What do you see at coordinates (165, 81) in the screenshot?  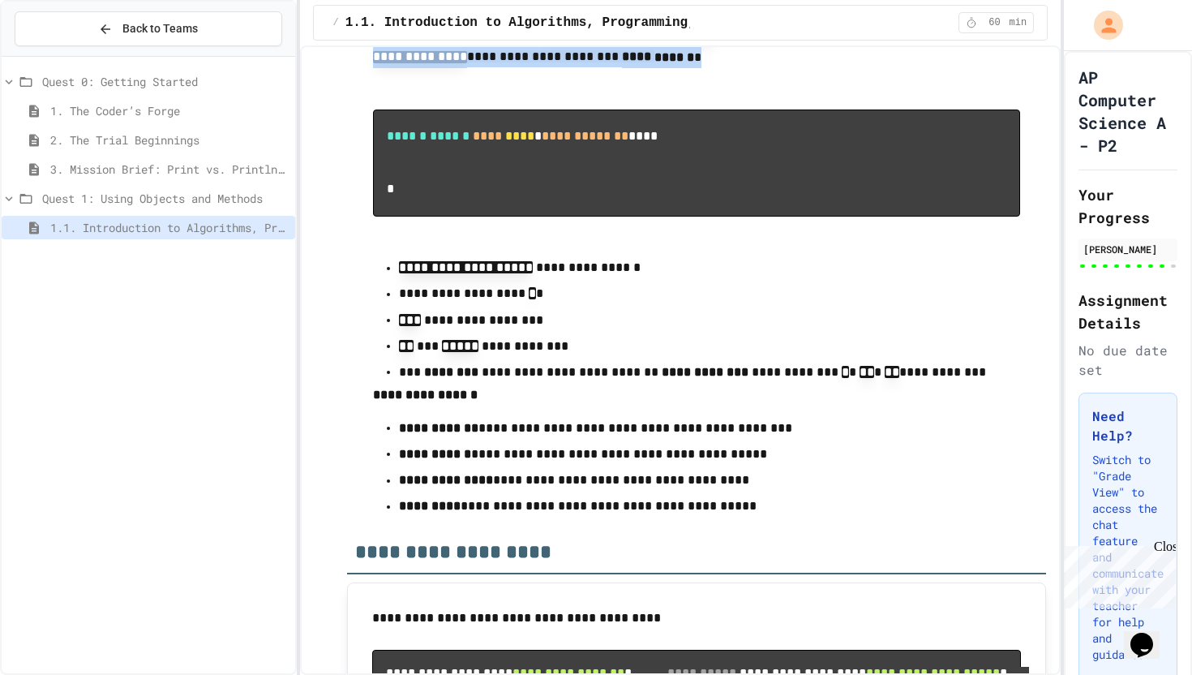 I see `span: Quest 0: Getting Started` at bounding box center [165, 81].